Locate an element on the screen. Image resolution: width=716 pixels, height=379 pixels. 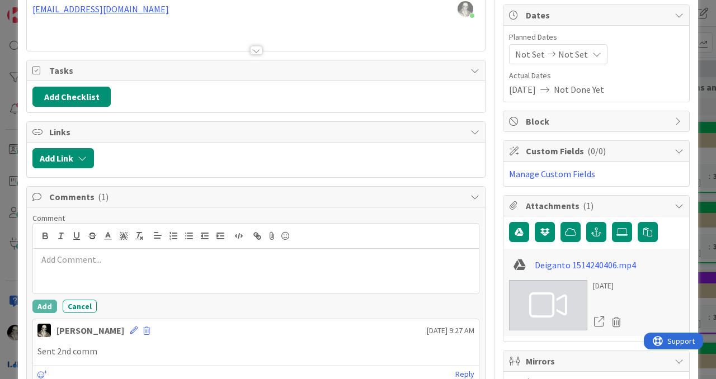
a: Manage Custom Fields is located at coordinates (552, 174).